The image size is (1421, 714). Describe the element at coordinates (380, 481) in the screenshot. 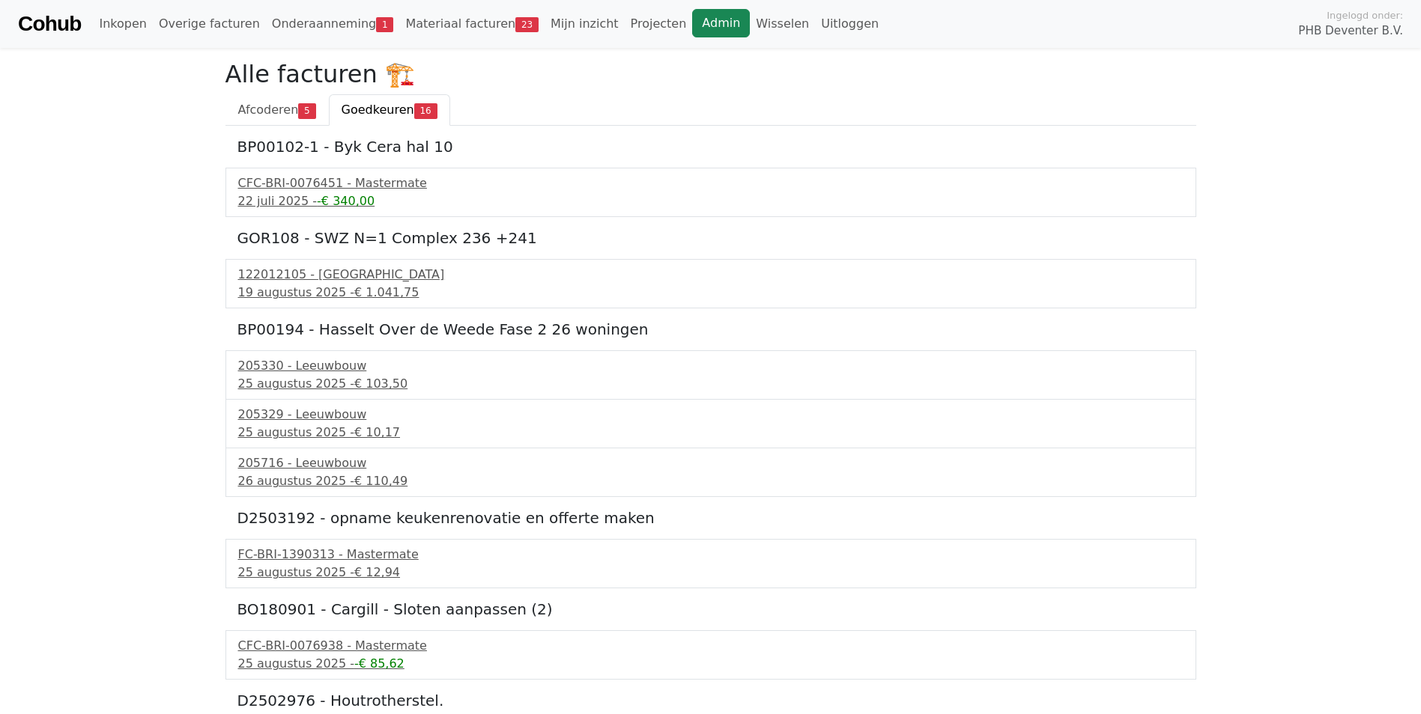

I see `span: € 110,49` at that location.